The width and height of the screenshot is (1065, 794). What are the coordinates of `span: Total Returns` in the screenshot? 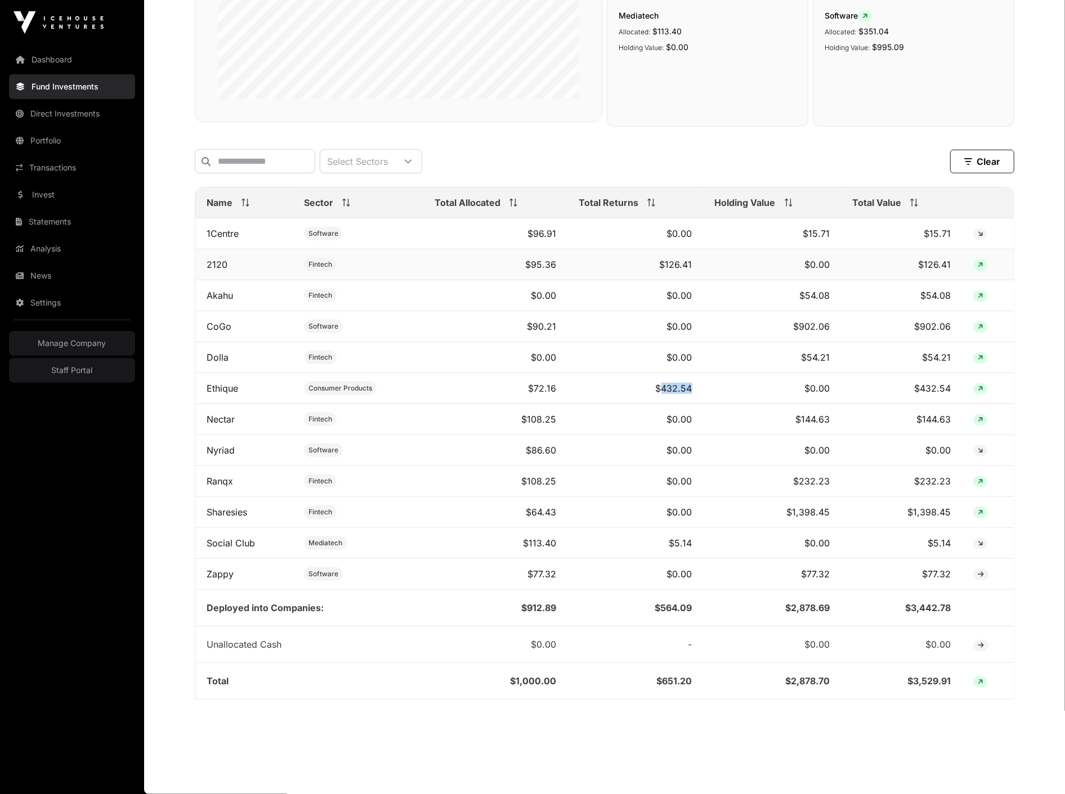 It's located at (608, 203).